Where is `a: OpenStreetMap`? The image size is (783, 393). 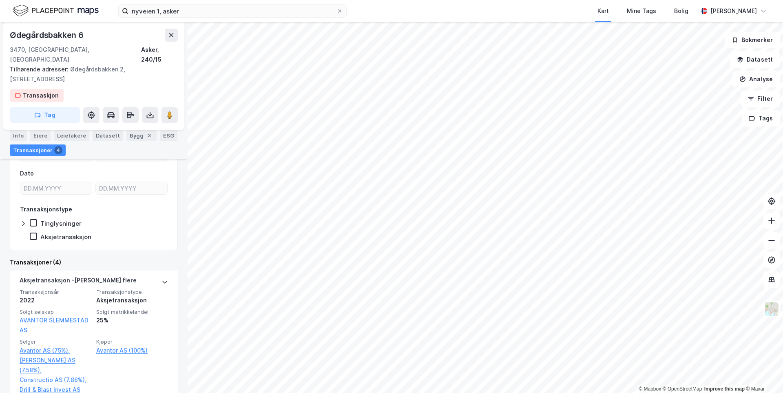
a: OpenStreetMap is located at coordinates (682, 388).